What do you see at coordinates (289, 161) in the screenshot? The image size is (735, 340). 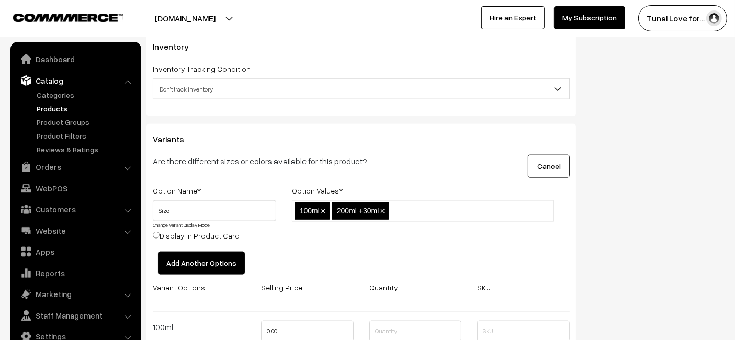 I see `p: Are there different sizes or colors available for this product?` at bounding box center [289, 161].